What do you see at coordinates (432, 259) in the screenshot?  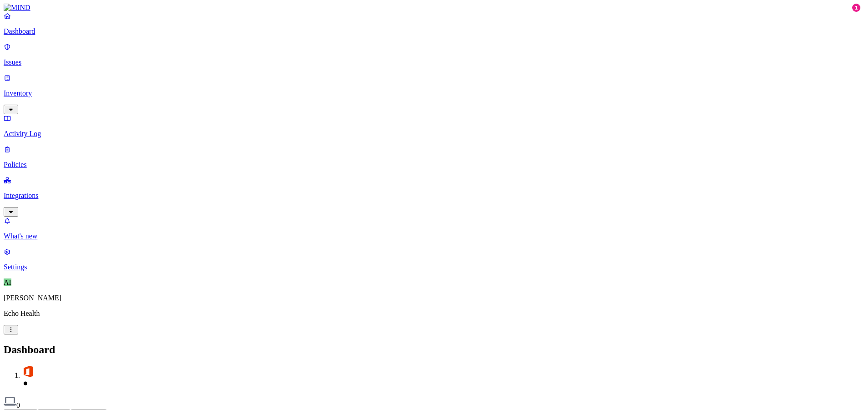 I see `a: Settings` at bounding box center [432, 259].